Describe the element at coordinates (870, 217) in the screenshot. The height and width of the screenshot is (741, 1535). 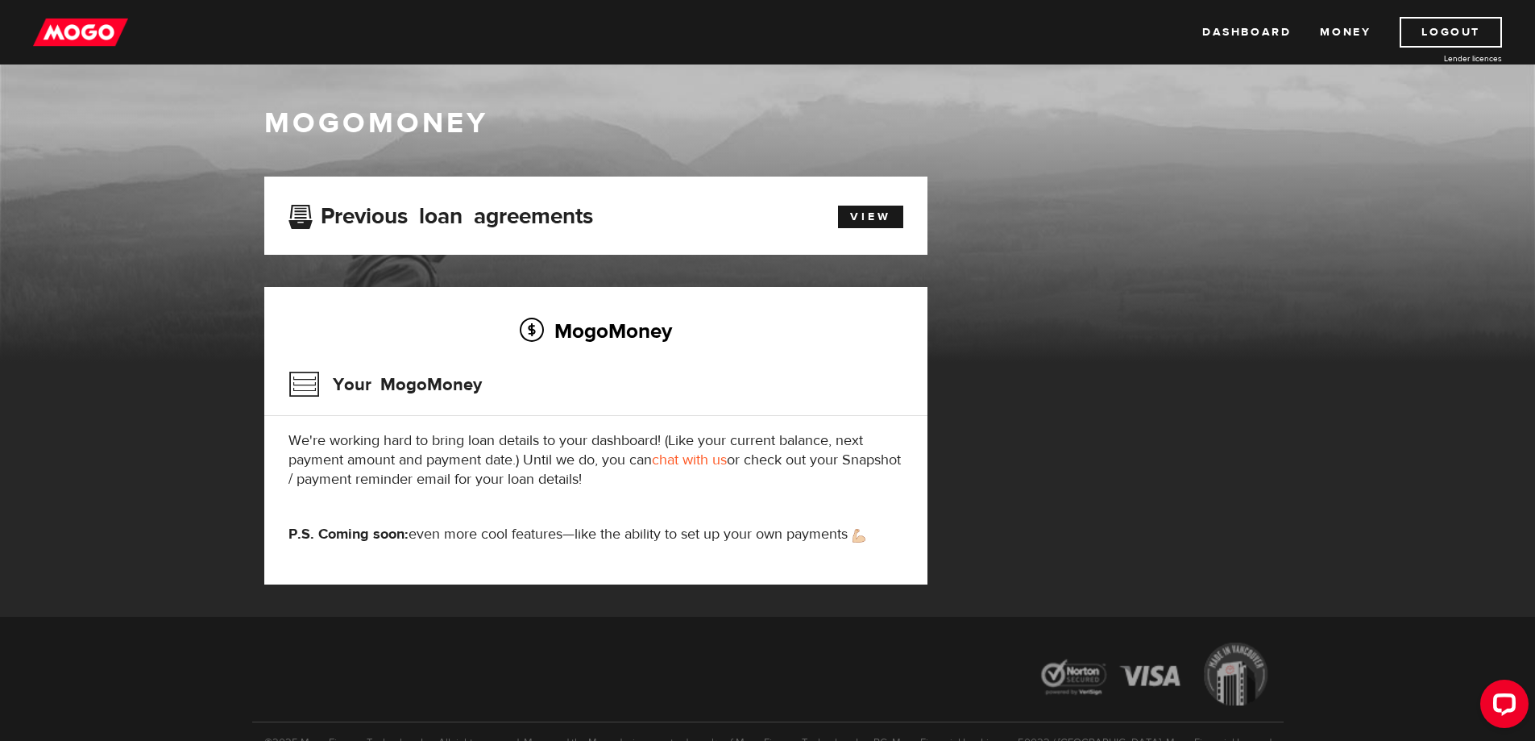
I see `a: View` at that location.